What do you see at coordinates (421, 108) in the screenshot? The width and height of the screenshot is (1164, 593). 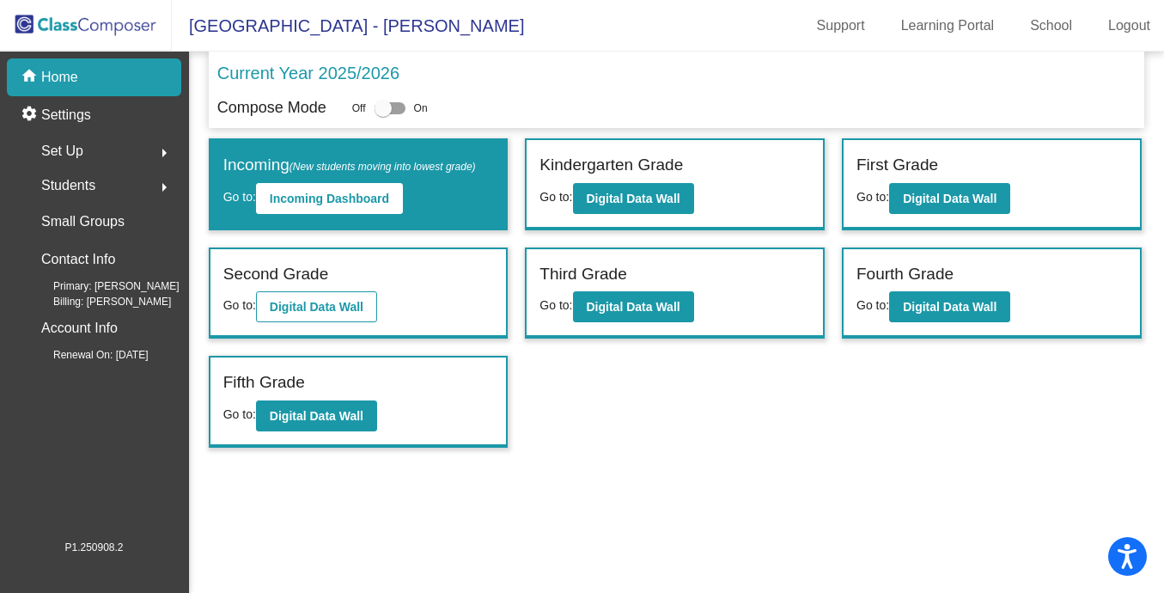 I see `span: On` at bounding box center [421, 108].